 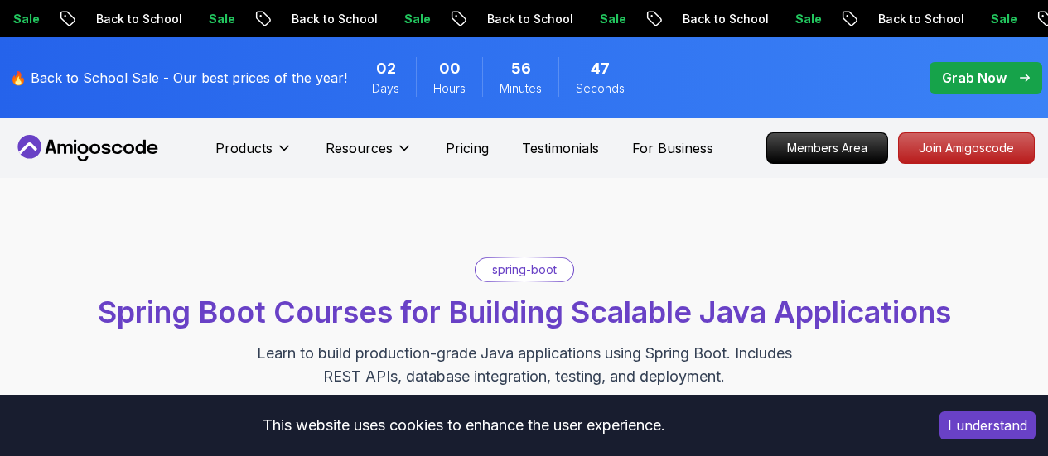 What do you see at coordinates (966, 148) in the screenshot?
I see `a: Join Amigoscode` at bounding box center [966, 148].